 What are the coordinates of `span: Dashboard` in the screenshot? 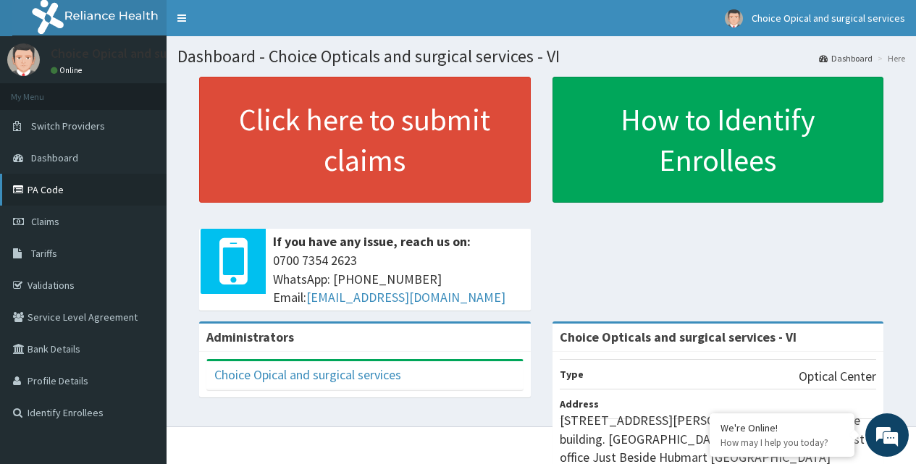 It's located at (54, 158).